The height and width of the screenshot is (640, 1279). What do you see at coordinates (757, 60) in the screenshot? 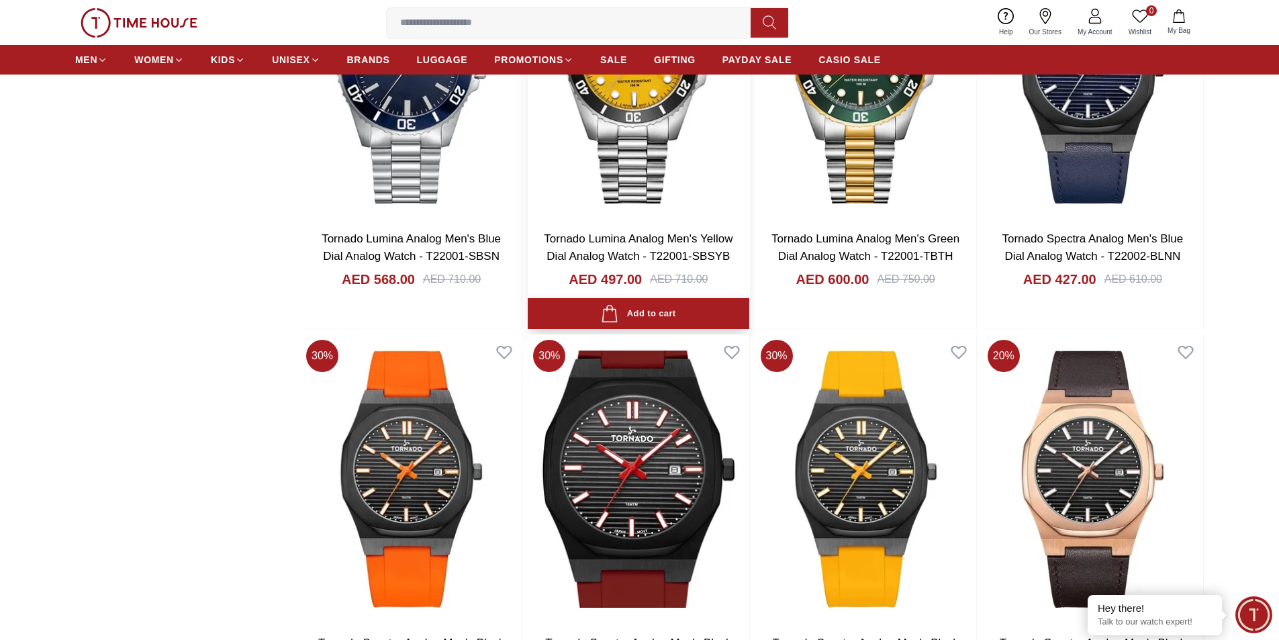
I see `a: PAYDAY SALE` at bounding box center [757, 60].